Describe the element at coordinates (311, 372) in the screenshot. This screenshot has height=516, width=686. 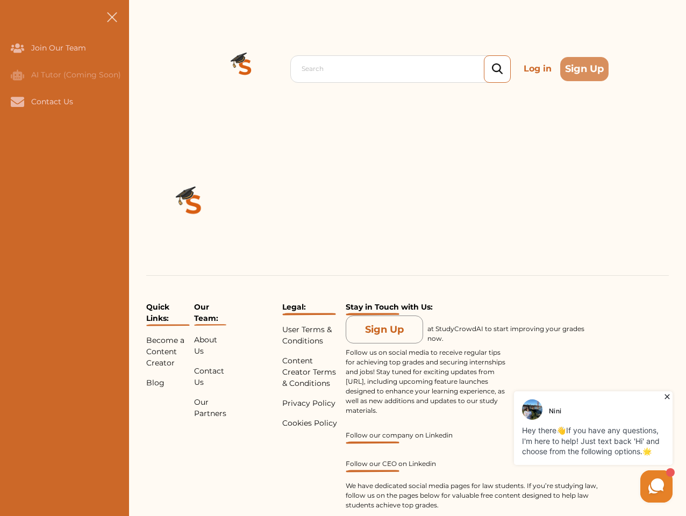
I see `p: Content Creator Terms & Conditions` at that location.